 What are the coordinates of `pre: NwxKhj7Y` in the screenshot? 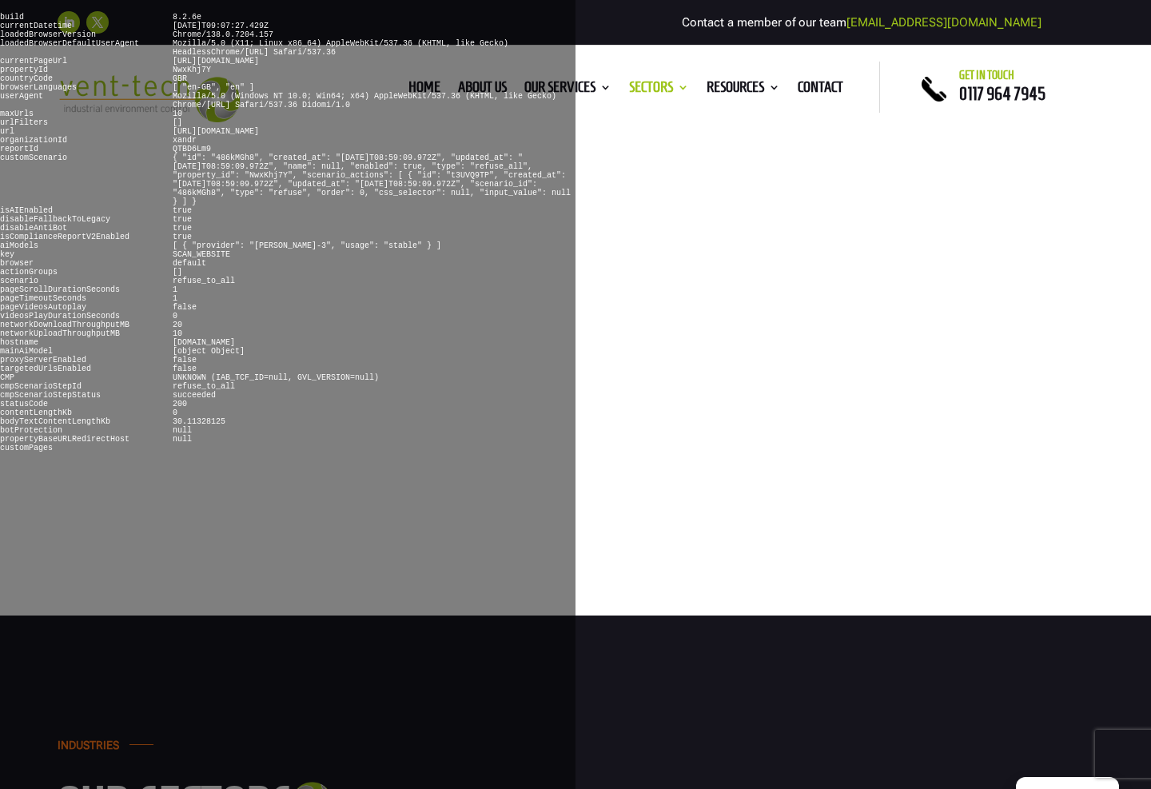 It's located at (192, 70).